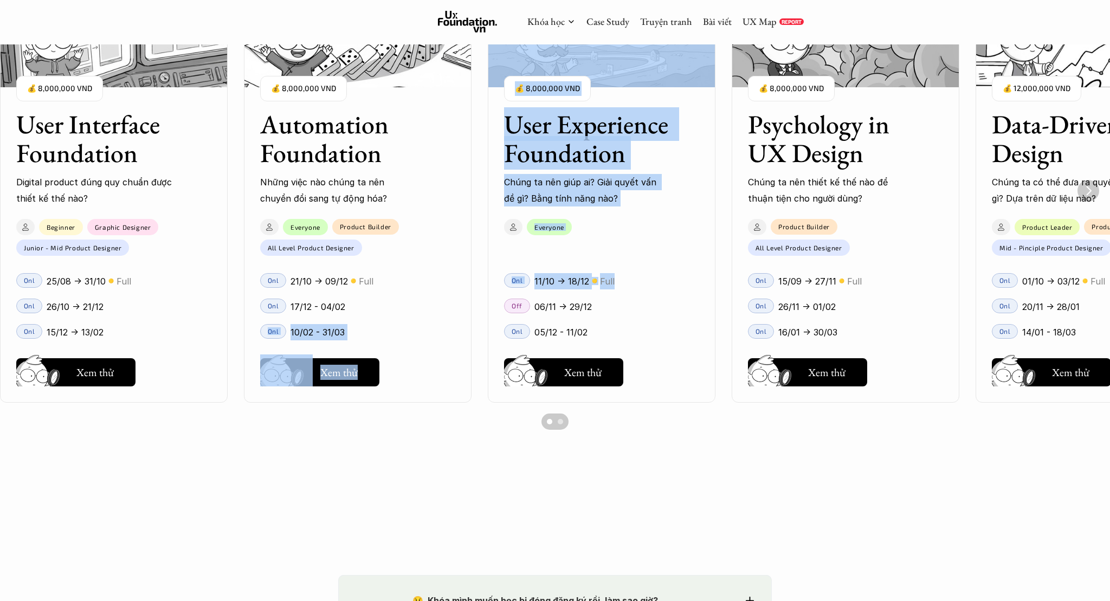  What do you see at coordinates (807, 307) in the screenshot?
I see `p: 26/11 -> 01/02` at bounding box center [807, 307].